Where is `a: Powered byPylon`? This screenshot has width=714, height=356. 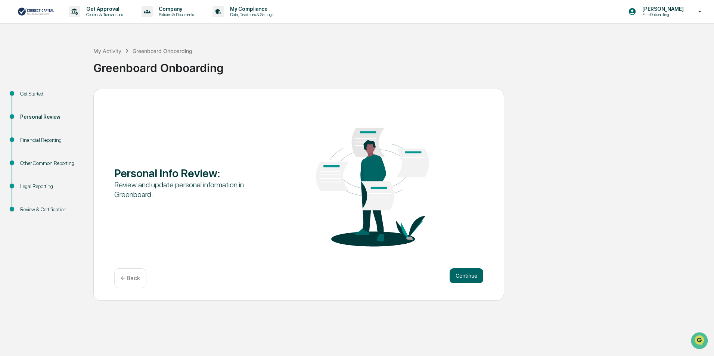 a: Powered byPylon is located at coordinates (71, 129).